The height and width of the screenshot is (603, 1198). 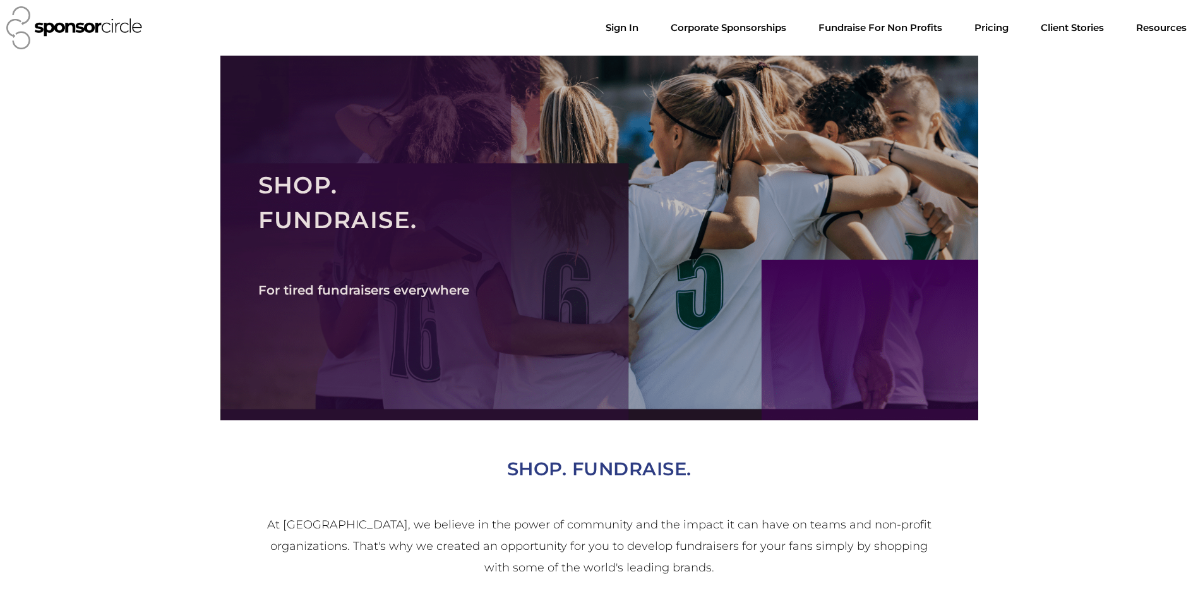 What do you see at coordinates (1162, 28) in the screenshot?
I see `a: Resources` at bounding box center [1162, 28].